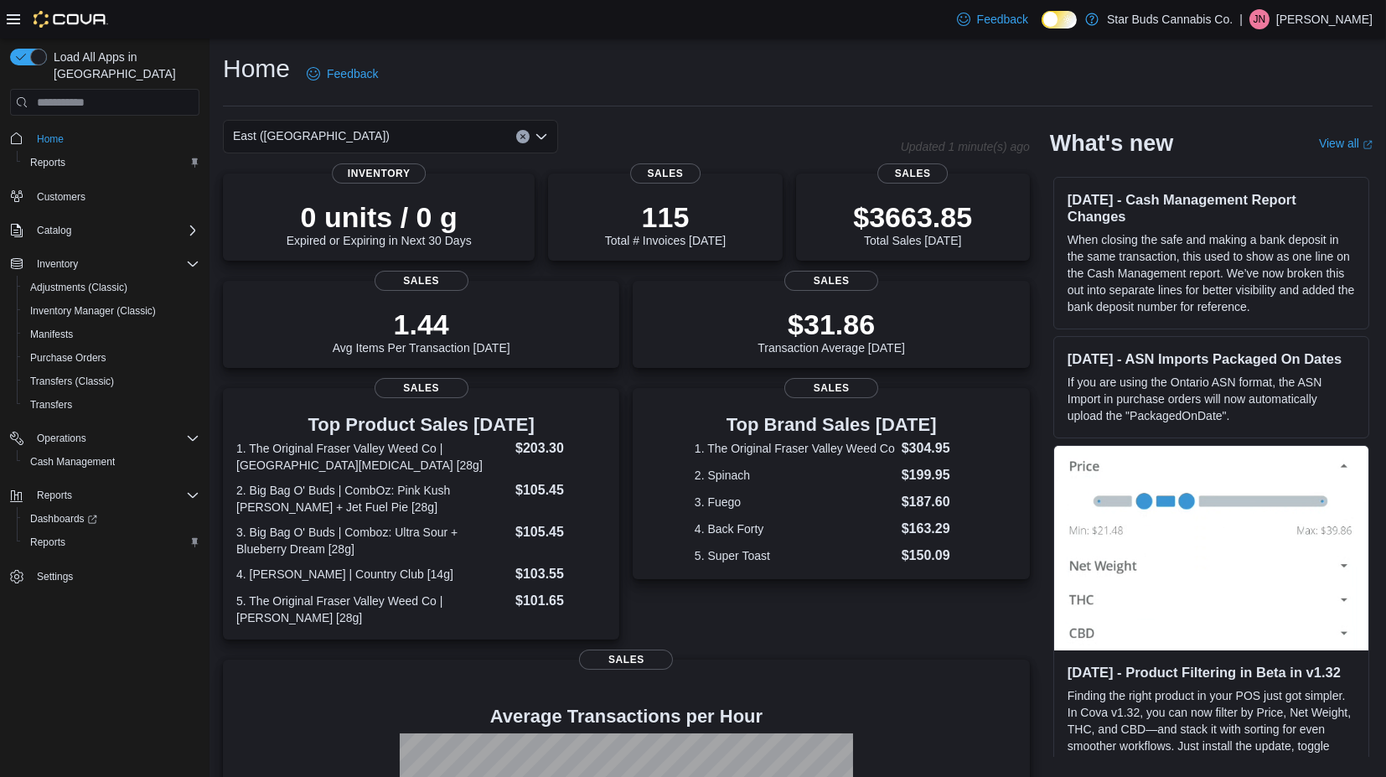  I want to click on a: View allExternal link, so click(1346, 143).